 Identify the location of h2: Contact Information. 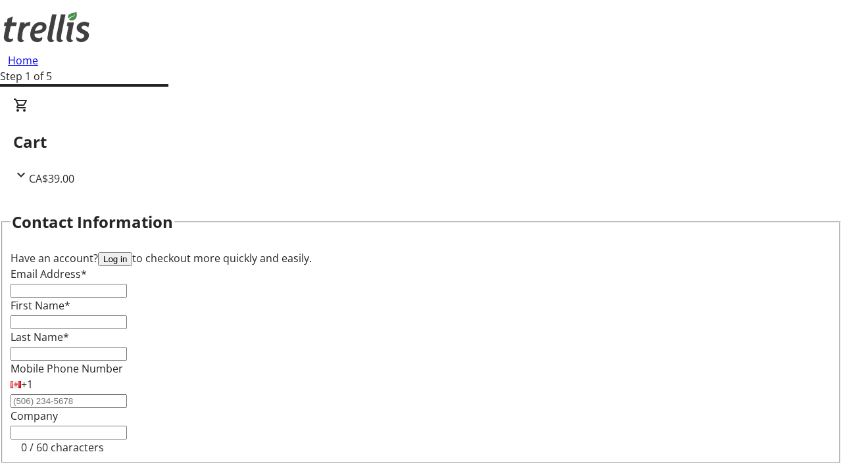
(92, 222).